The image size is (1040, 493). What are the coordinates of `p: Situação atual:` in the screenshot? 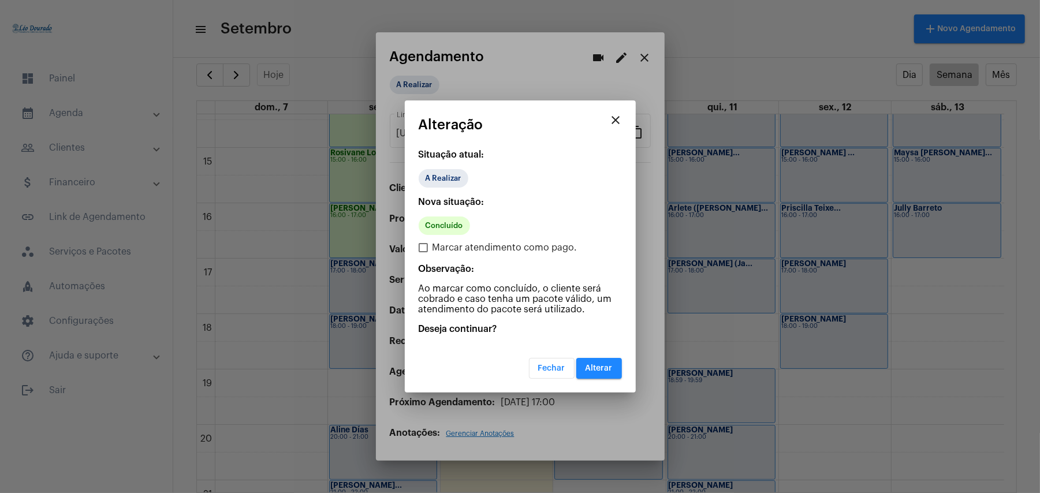 It's located at (520, 155).